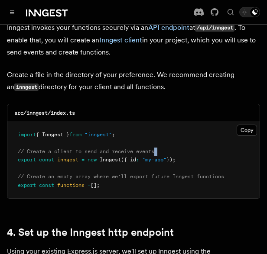 The width and height of the screenshot is (267, 254). I want to click on span: functions, so click(71, 185).